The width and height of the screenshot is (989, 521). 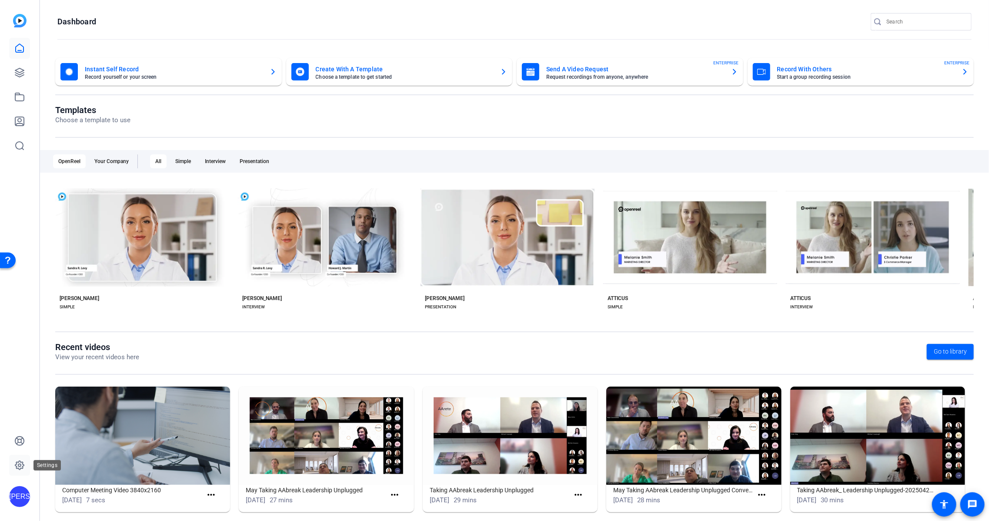 What do you see at coordinates (399, 72) in the screenshot?
I see `button: Create With A TemplateChoose a template to get started` at bounding box center [399, 72].